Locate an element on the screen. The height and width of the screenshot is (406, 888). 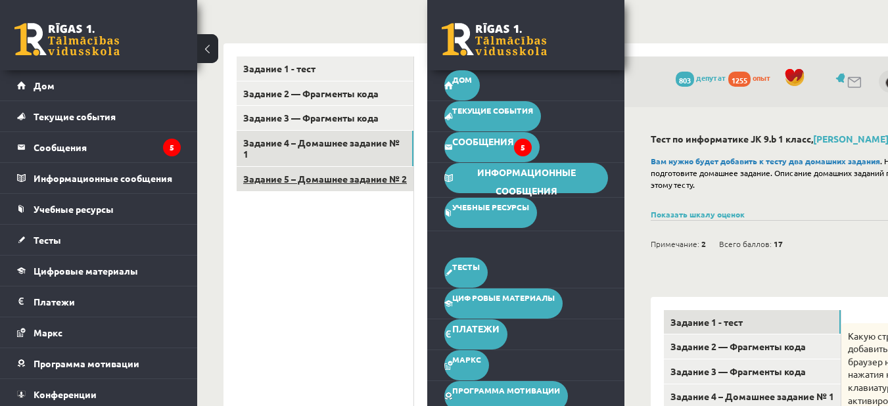
a: Показать шкалу оценок is located at coordinates (697, 214).